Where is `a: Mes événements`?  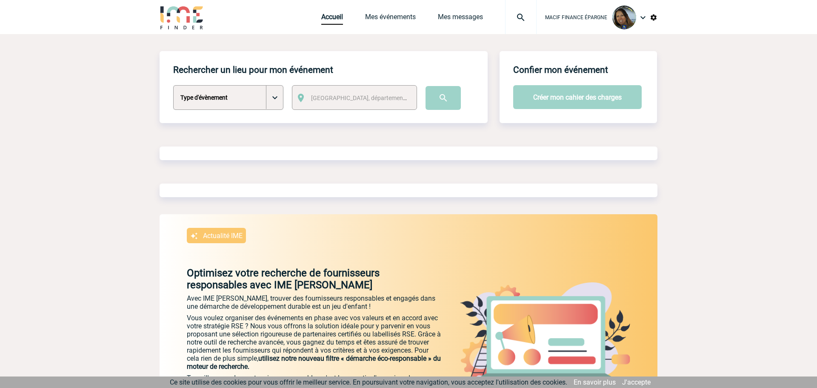 a: Mes événements is located at coordinates (390, 19).